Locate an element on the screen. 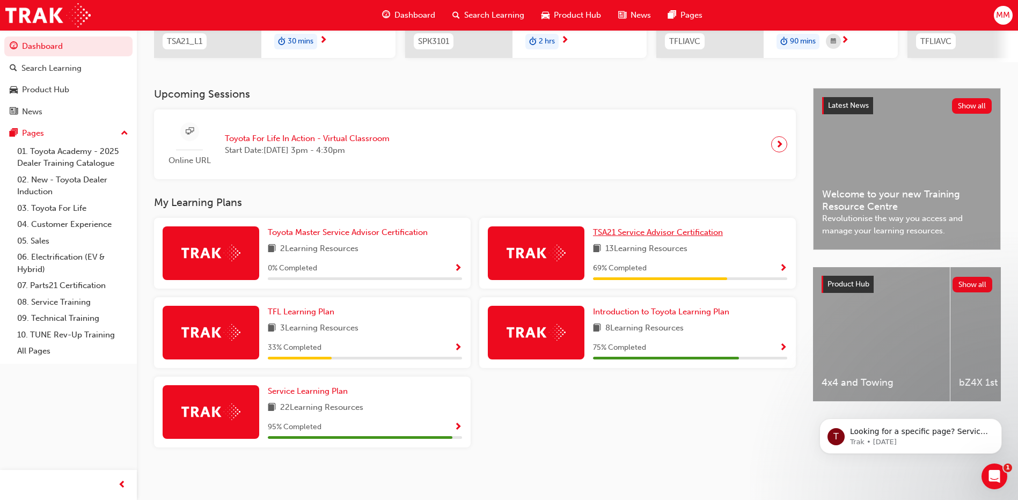 This screenshot has height=500, width=1018. span: up-icon is located at coordinates (124, 134).